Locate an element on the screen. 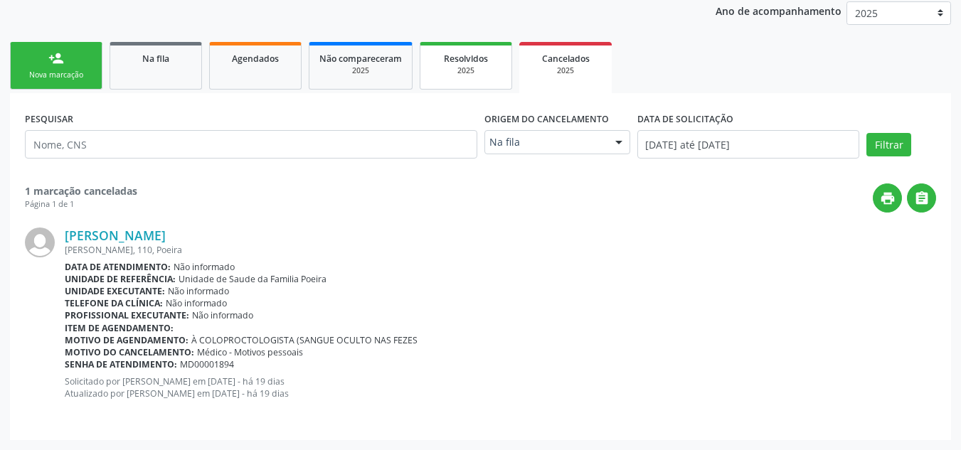 Image resolution: width=961 pixels, height=450 pixels. input: Nome, CNS is located at coordinates (251, 144).